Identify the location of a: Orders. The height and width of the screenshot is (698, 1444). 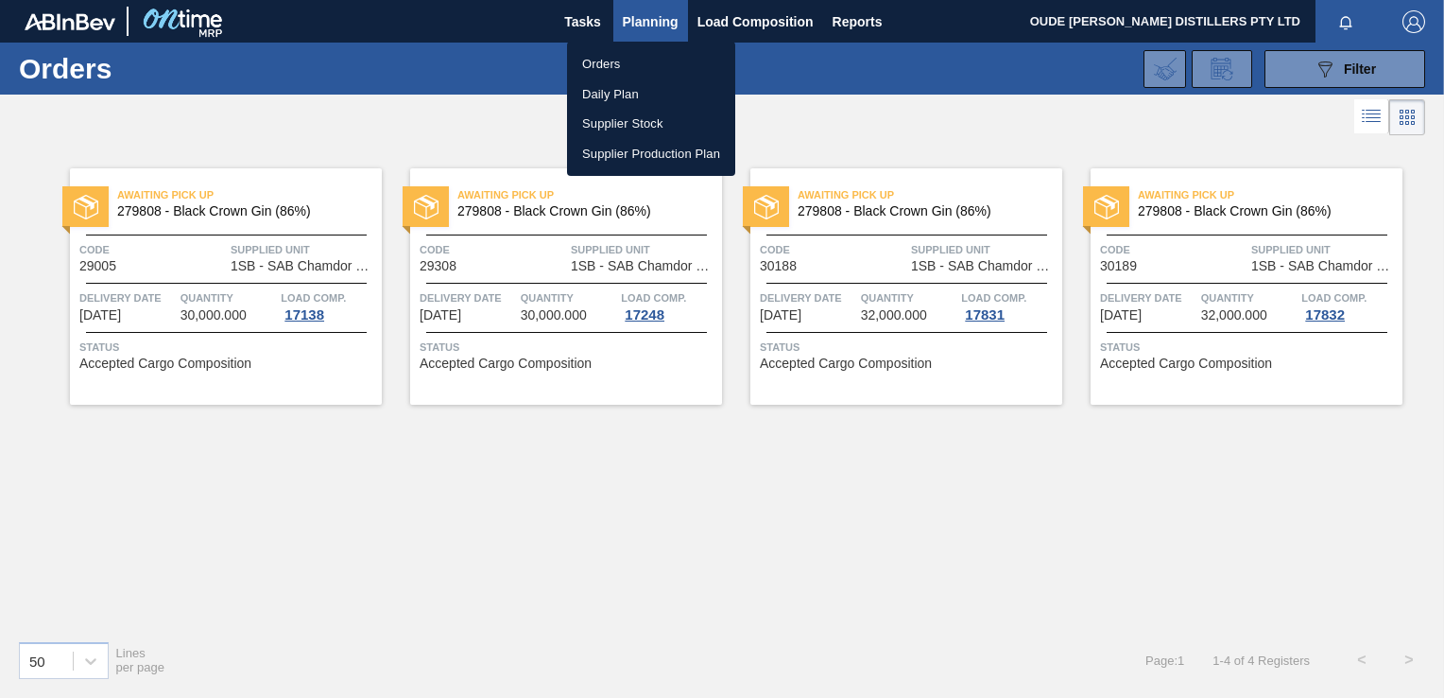
(651, 64).